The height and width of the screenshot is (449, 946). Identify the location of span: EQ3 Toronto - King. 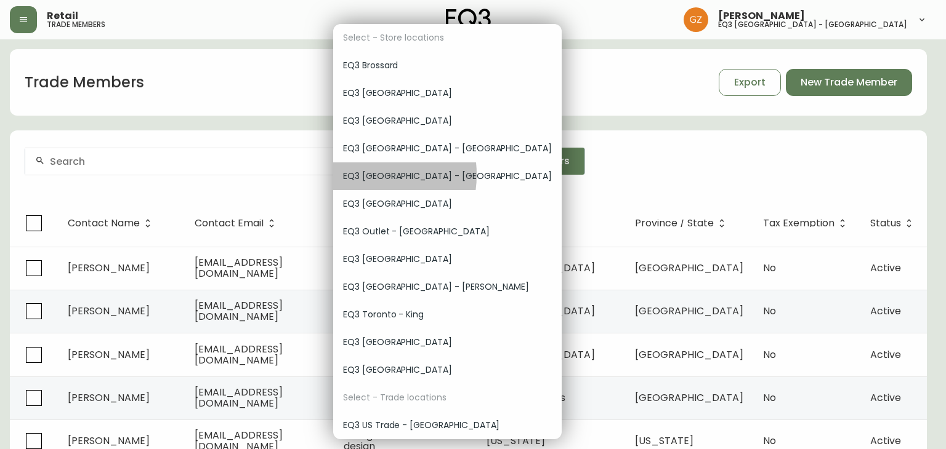
(447, 315).